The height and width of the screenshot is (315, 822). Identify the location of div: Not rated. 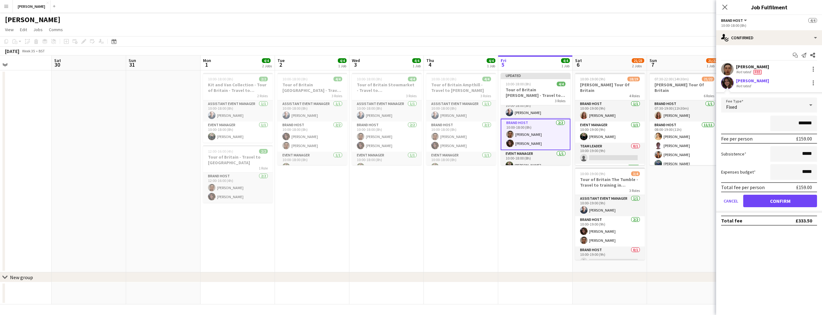
(744, 72).